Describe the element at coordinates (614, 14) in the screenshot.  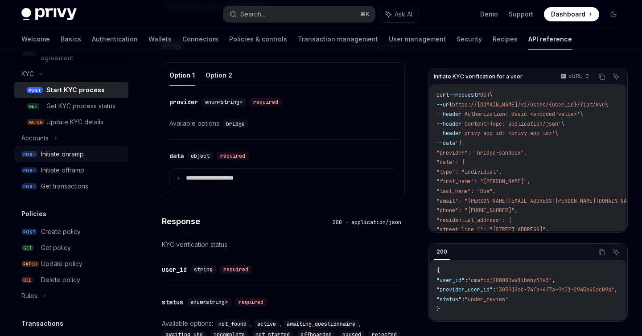
I see `button: Toggle dark mode` at that location.